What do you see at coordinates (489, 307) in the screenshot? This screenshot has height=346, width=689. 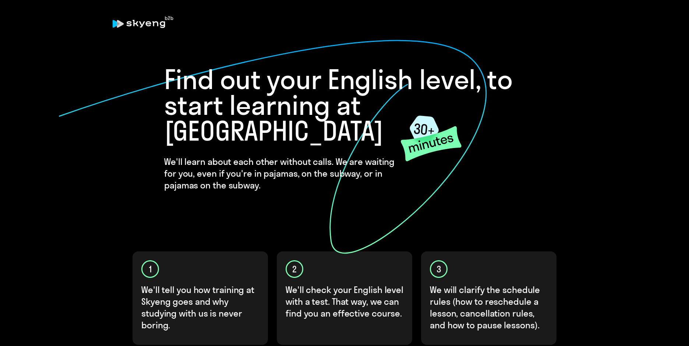 I see `p: We will clarify the schedule rules (how to reschedule a lesson, cancellation rules, and how to pa...` at bounding box center [489, 307].